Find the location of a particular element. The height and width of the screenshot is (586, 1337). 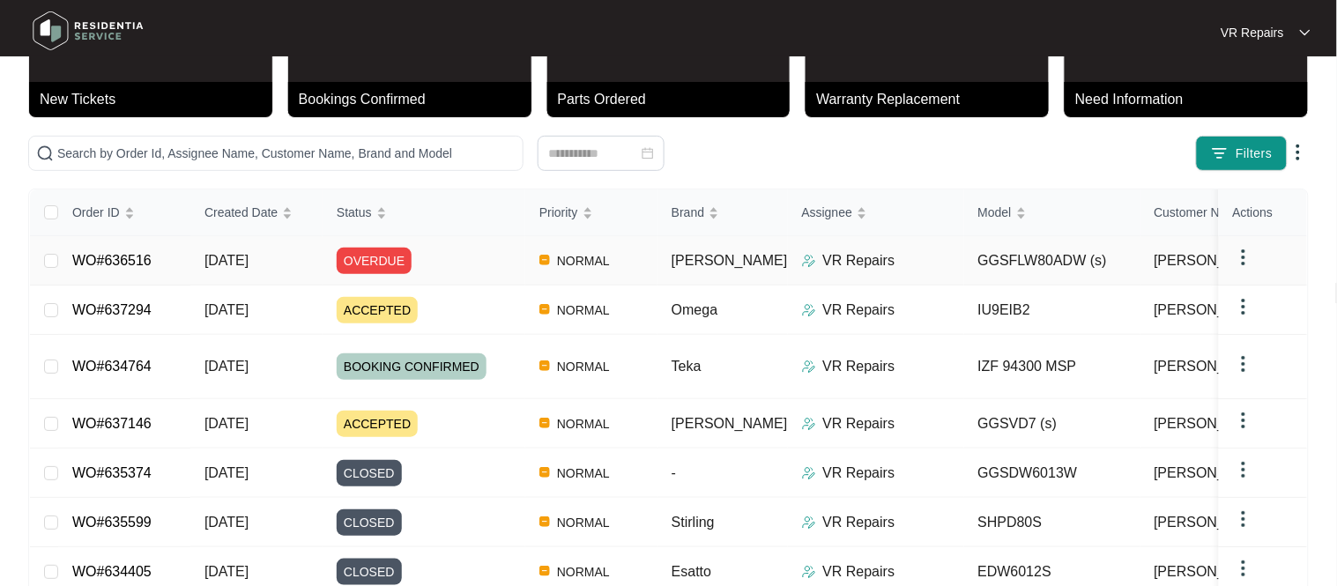

td: GGSVD7 (s) is located at coordinates (1052, 424).